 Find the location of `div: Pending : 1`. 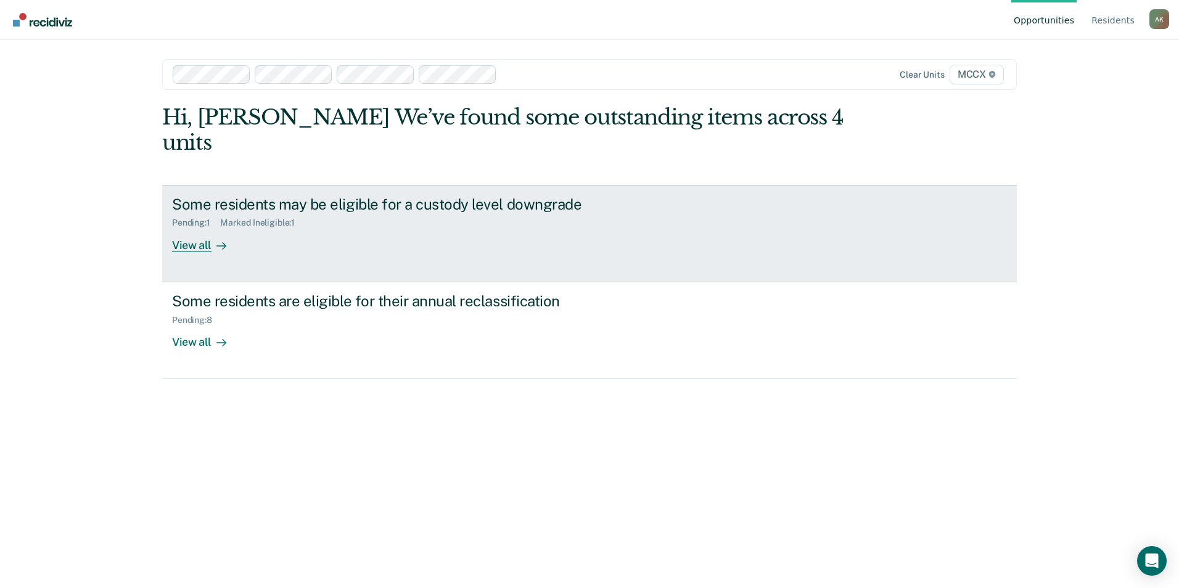

div: Pending : 1 is located at coordinates (196, 223).